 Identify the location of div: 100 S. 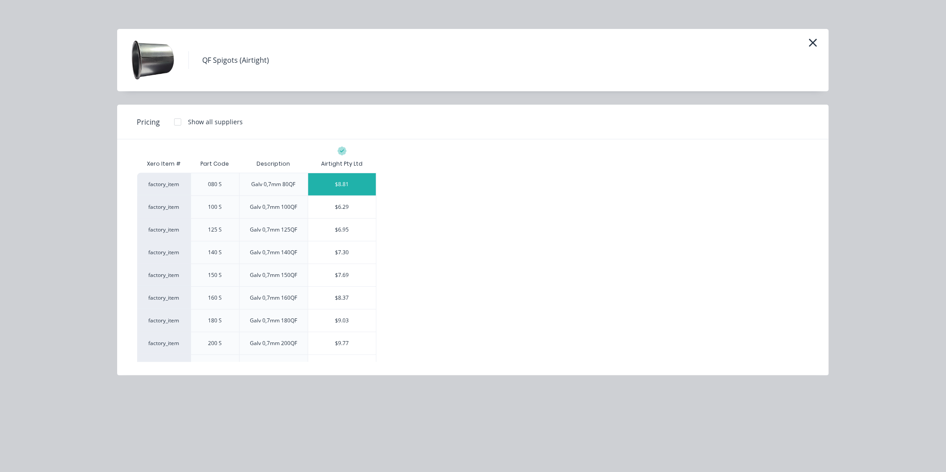
(215, 207).